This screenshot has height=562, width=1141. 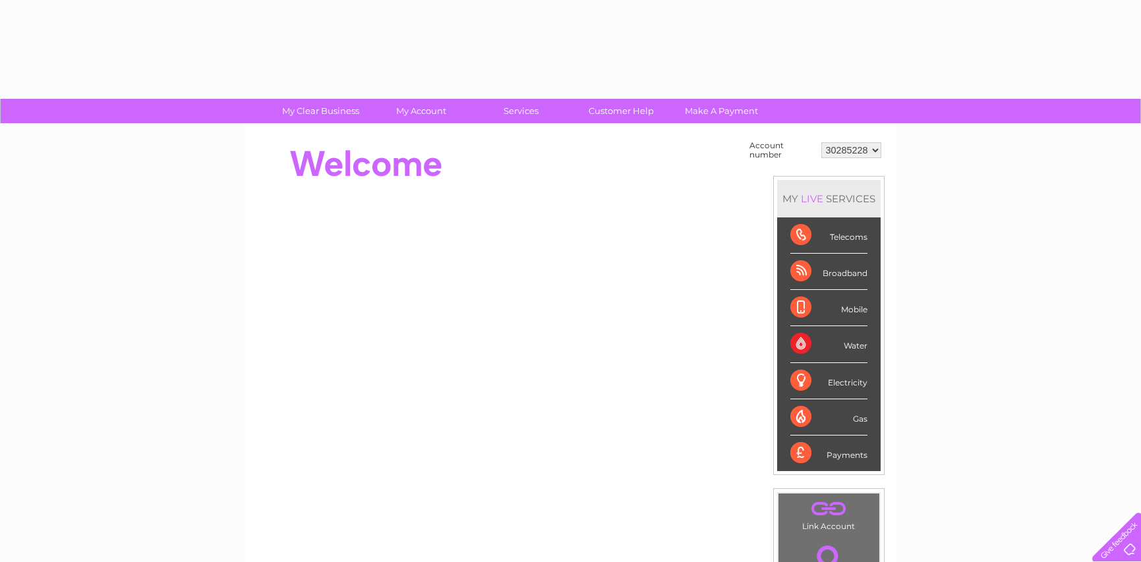 I want to click on a: Make A Payment, so click(x=721, y=111).